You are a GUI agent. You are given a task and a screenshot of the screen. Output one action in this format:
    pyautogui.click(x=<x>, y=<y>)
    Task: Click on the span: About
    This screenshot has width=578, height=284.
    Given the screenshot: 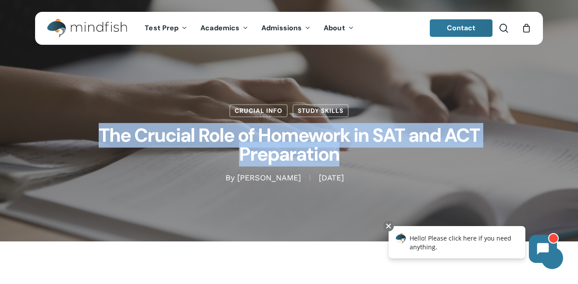 What is the action you would take?
    pyautogui.click(x=334, y=28)
    